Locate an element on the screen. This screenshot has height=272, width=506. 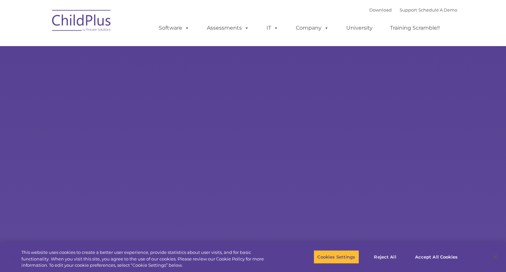
a: Training Scramble!! is located at coordinates (415, 28).